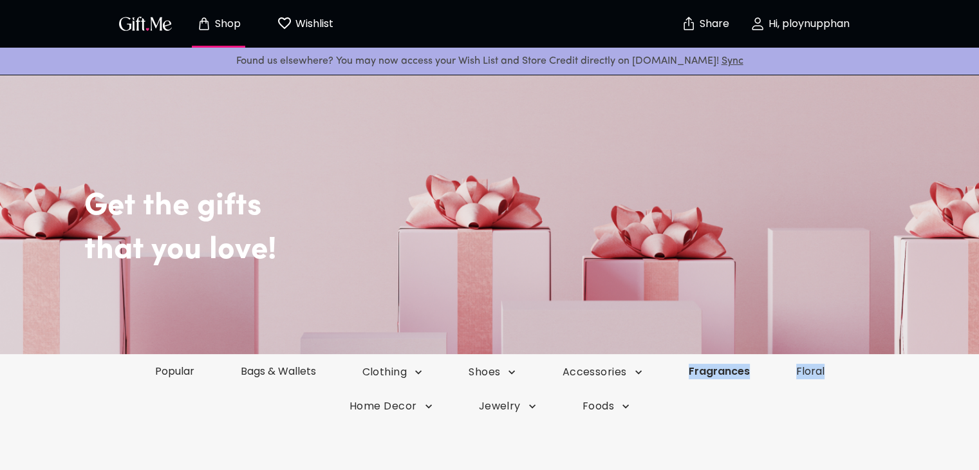 The image size is (979, 470). What do you see at coordinates (605, 406) in the screenshot?
I see `button: Foods` at bounding box center [605, 406].